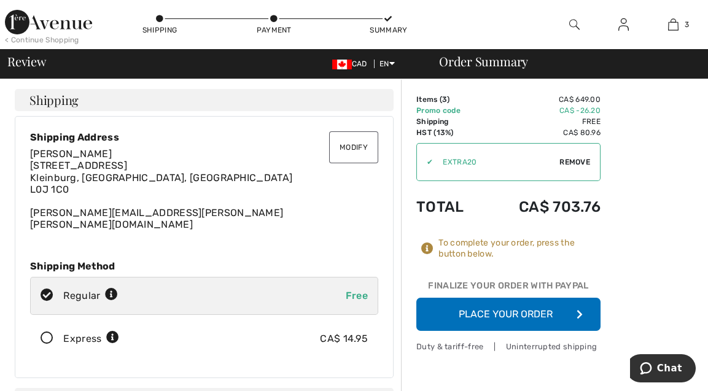 Image resolution: width=708 pixels, height=391 pixels. I want to click on div: Finalize Your Order with PayPal, so click(508, 289).